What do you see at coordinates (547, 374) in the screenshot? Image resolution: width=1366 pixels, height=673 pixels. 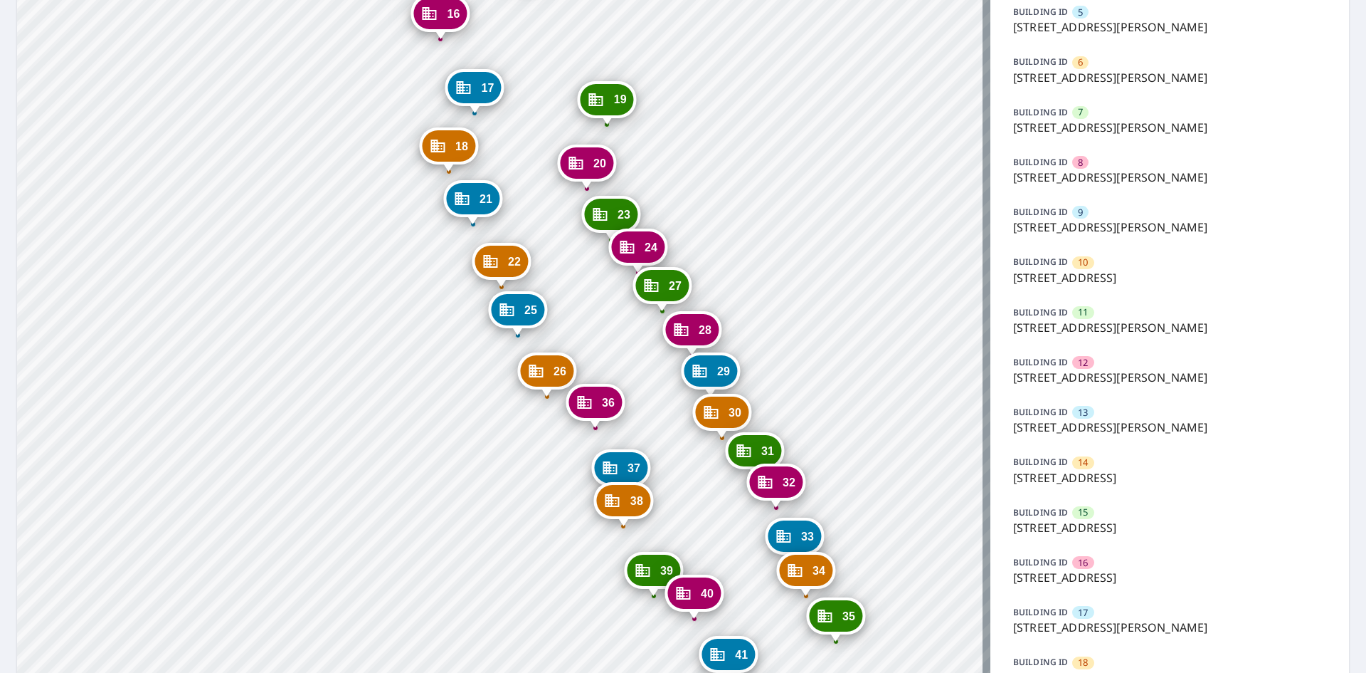 I see `div: Dropped pin, building 26, Commercial property, 171 Sandrala Dr Reynoldsburg, OH 43068` at bounding box center [547, 374].